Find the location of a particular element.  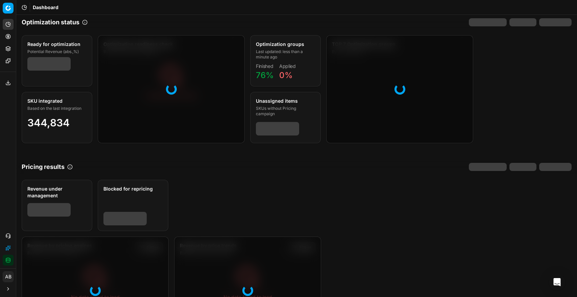

div: Potential Revenue (abs.,%) is located at coordinates (56, 52).